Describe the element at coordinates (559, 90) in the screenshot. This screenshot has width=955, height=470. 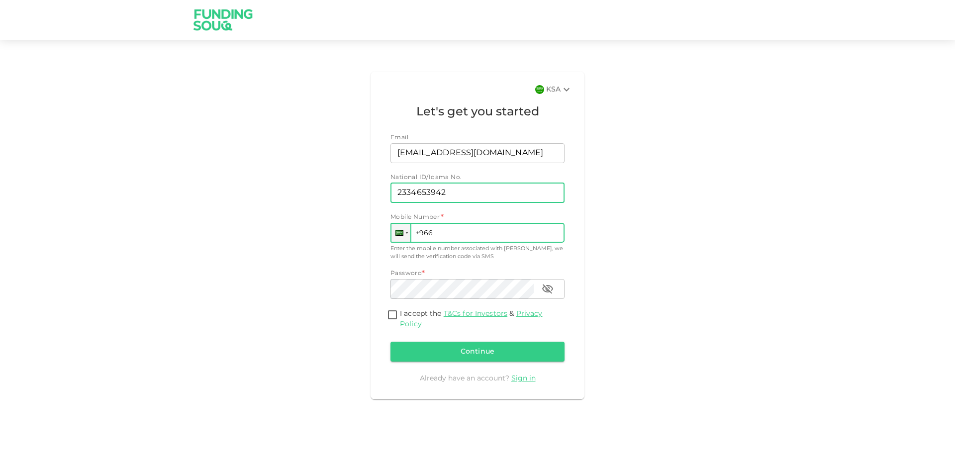
I see `div: KSA` at that location.